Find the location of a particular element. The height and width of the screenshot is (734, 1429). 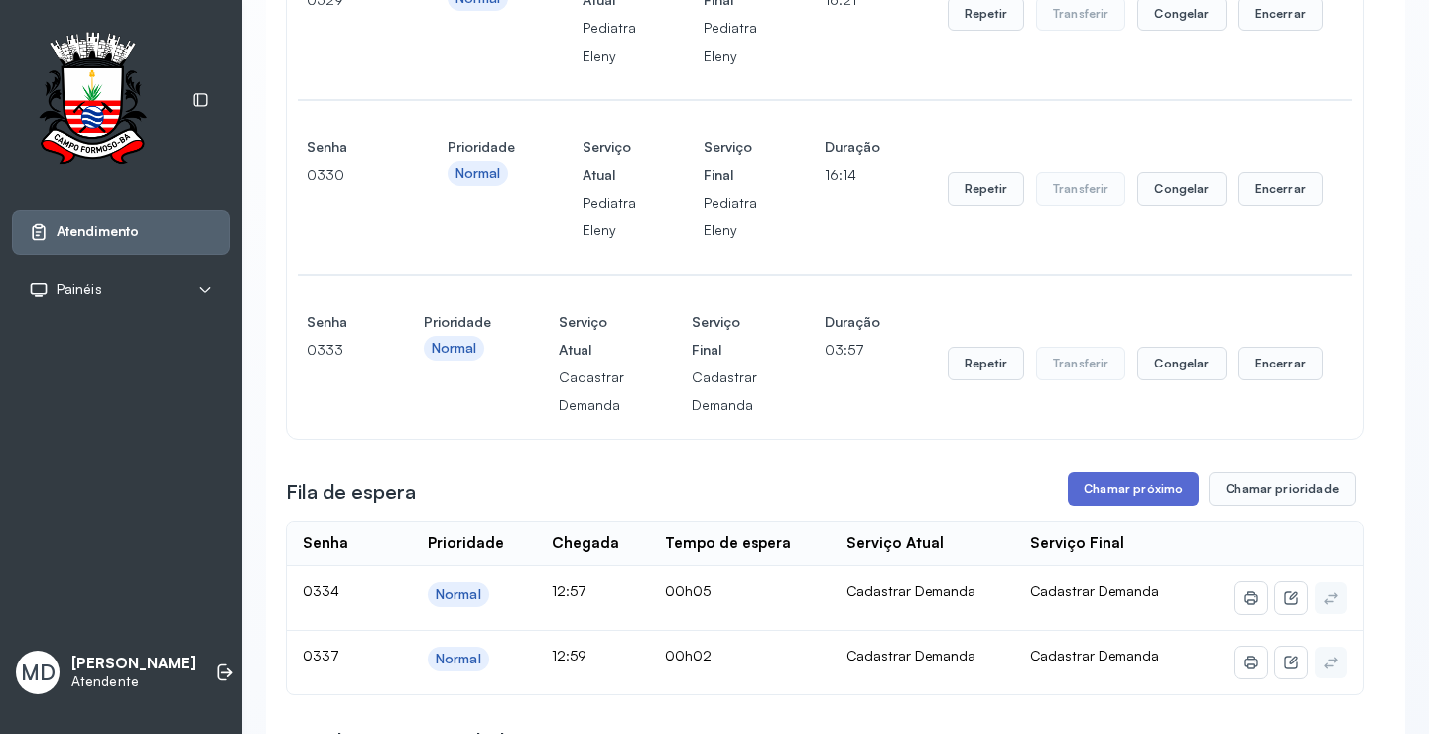

p: Atendente is located at coordinates (133, 681).